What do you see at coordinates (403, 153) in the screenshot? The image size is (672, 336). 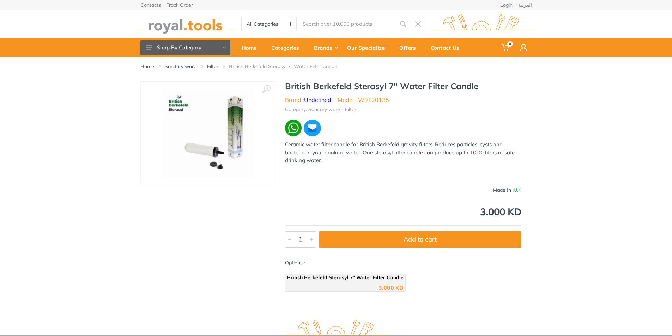 I see `div: Ceramic water filter candle for British Berkefeld gravity filters. Reduces particles, cysts and b...` at bounding box center [403, 153].